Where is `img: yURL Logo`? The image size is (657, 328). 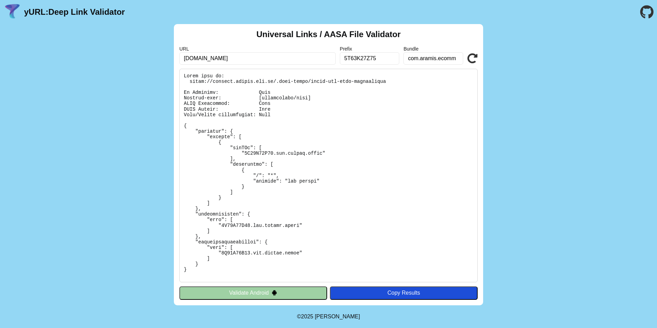
img: yURL Logo is located at coordinates (12, 12).